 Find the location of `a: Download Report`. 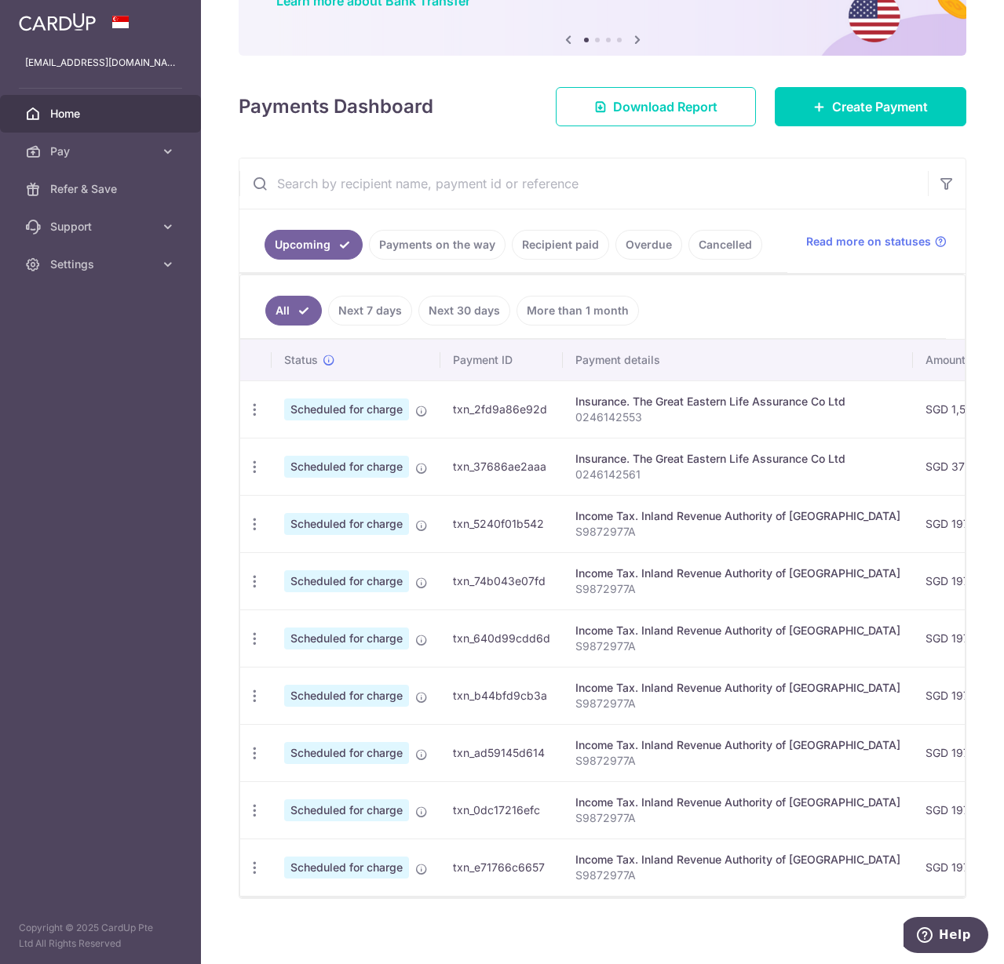

a: Download Report is located at coordinates (655, 107).